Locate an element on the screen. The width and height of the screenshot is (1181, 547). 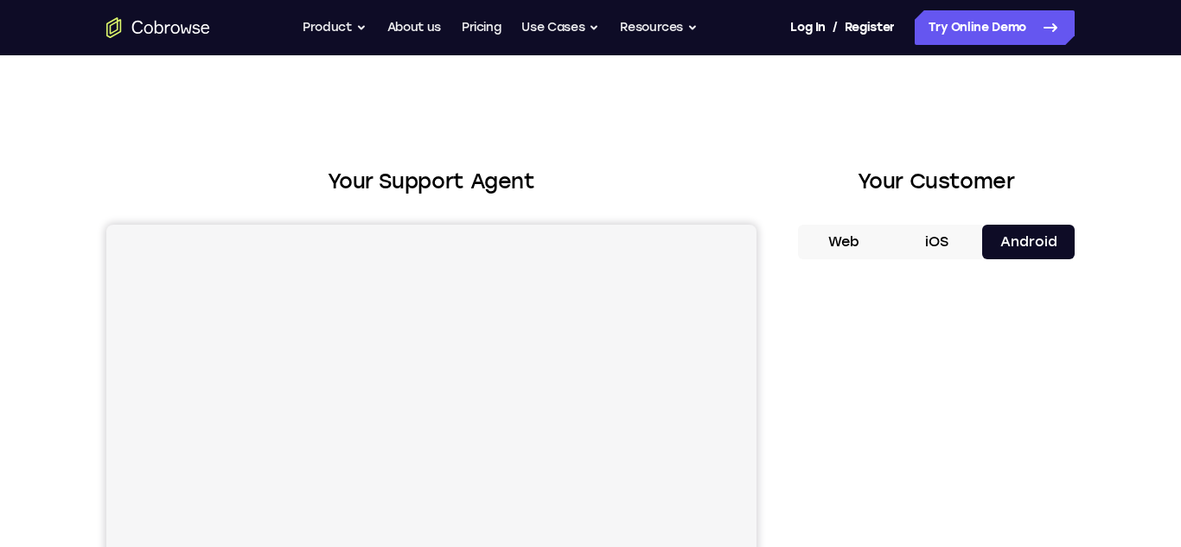
button: Web is located at coordinates (844, 242).